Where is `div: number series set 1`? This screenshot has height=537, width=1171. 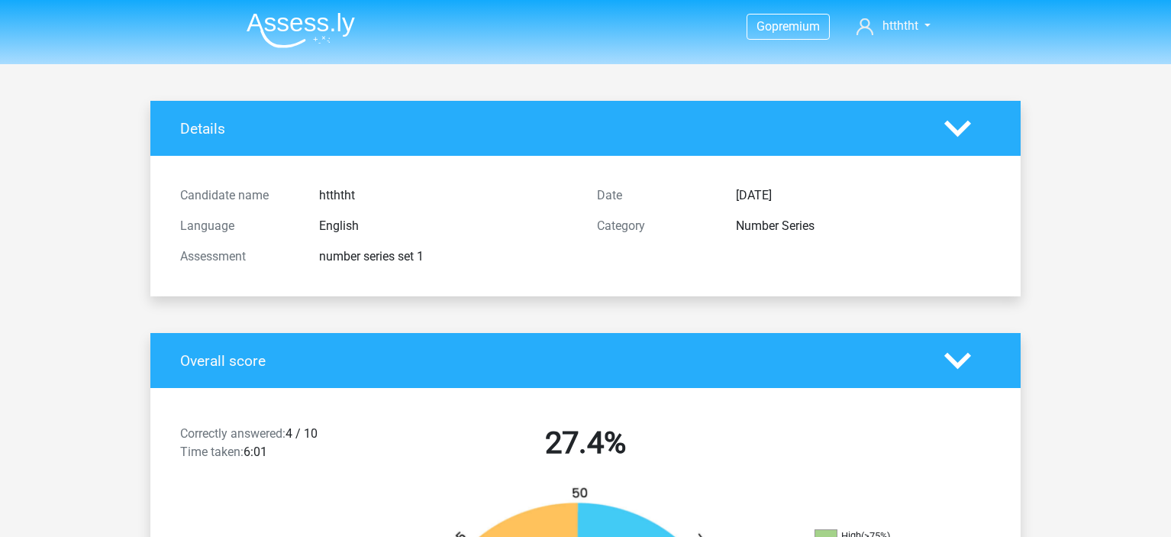 div: number series set 1 is located at coordinates (447, 256).